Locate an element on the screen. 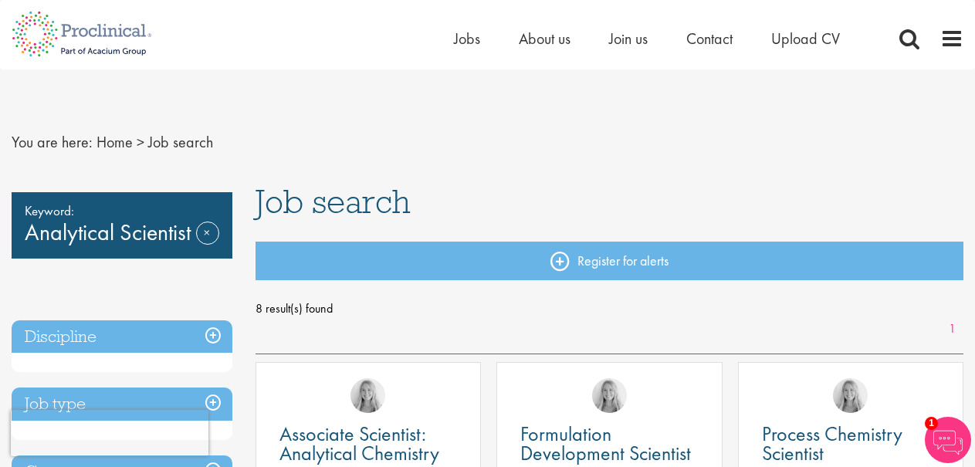 The width and height of the screenshot is (975, 467). a: Jobs is located at coordinates (467, 39).